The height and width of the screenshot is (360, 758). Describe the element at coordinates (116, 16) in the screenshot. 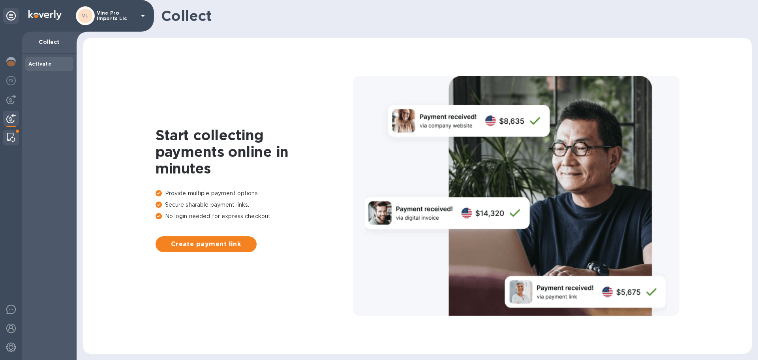

I see `p: Vine Pro Imports Llc` at that location.